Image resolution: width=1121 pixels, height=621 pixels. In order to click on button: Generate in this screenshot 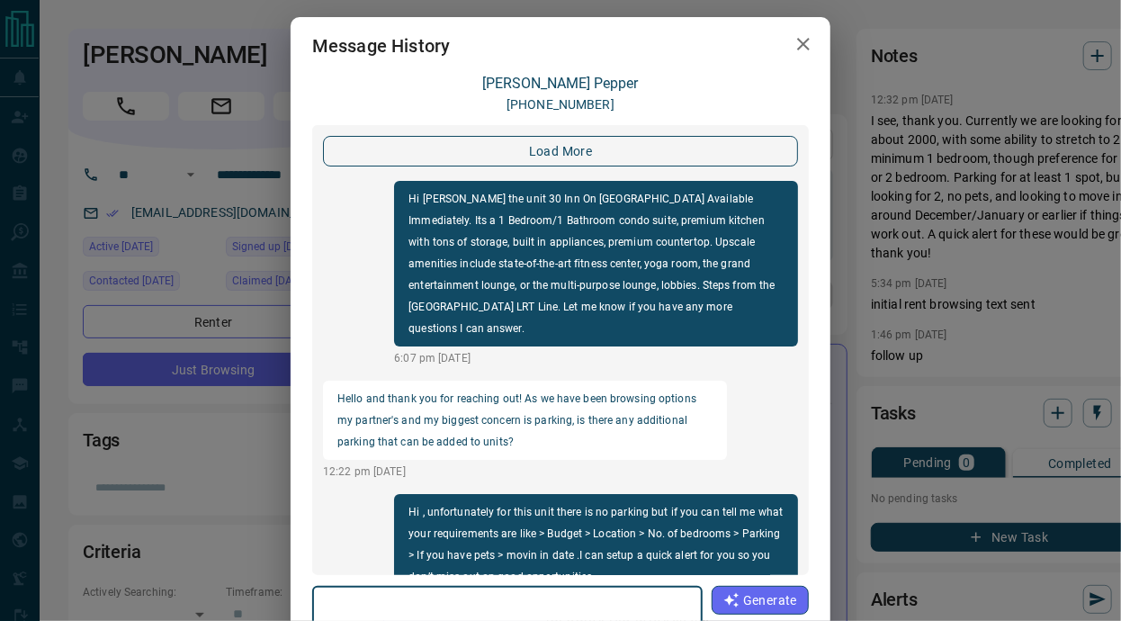, I will do `click(760, 600)`.